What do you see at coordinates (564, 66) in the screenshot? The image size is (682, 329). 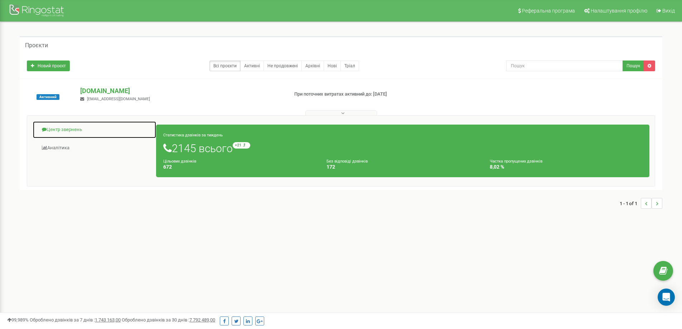 I see `input: Пошук` at bounding box center [564, 66].